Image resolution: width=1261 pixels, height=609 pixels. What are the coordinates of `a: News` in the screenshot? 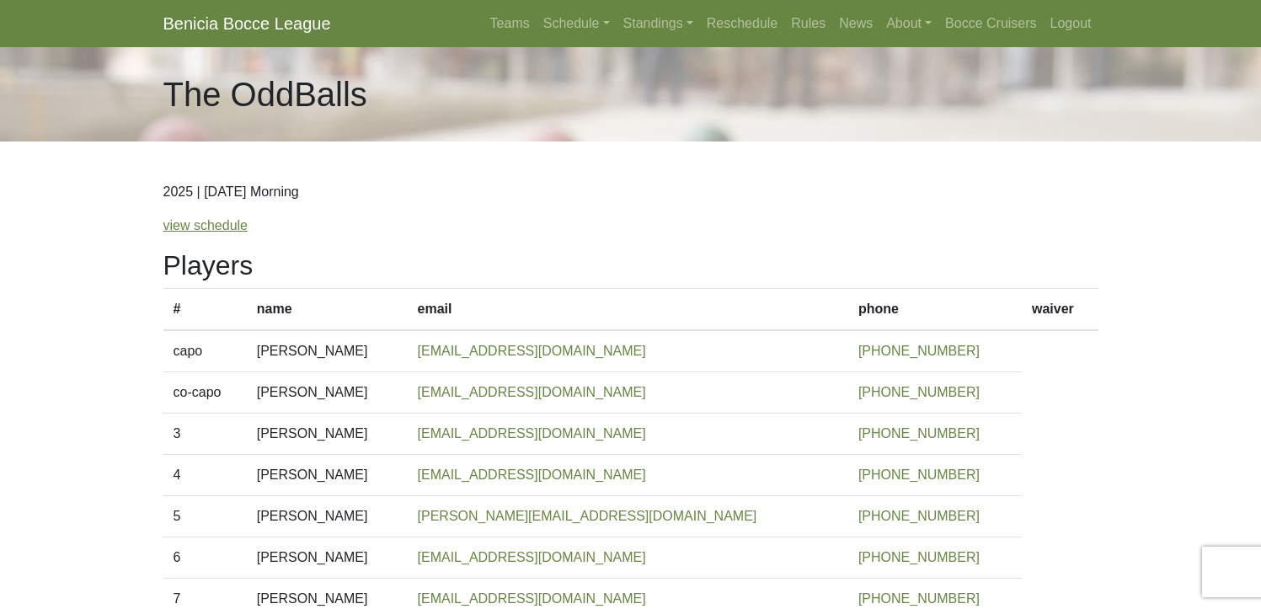 It's located at (856, 24).